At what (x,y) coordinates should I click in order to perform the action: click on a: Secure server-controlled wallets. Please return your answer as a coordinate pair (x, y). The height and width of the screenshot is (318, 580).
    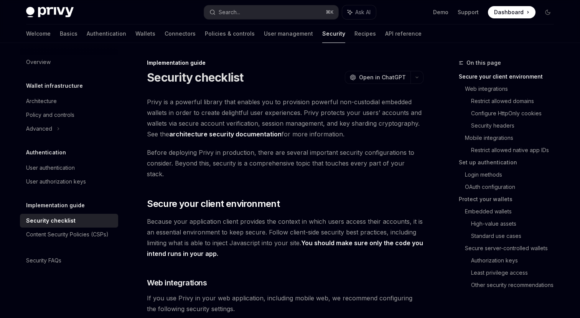
    Looking at the image, I should click on (512, 248).